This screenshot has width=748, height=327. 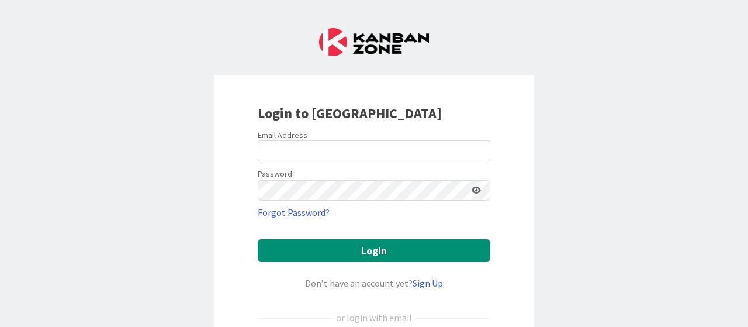 I want to click on div: or login with email, so click(x=374, y=317).